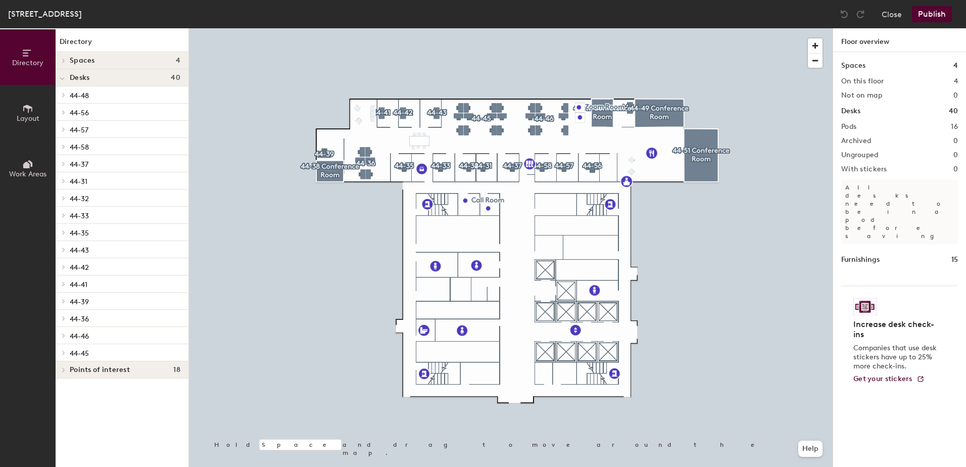  Describe the element at coordinates (79, 319) in the screenshot. I see `span: 44-36` at that location.